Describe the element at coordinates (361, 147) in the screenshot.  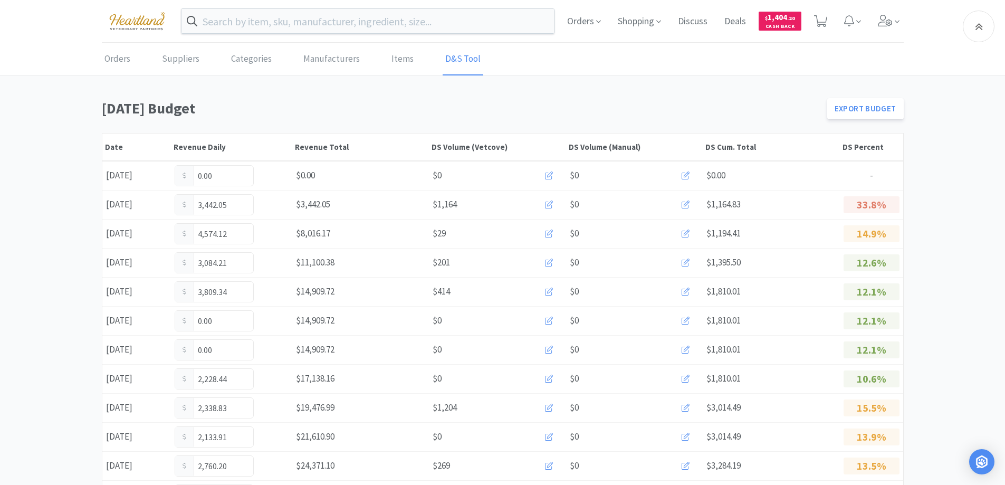
I see `div: Revenue Total` at that location.